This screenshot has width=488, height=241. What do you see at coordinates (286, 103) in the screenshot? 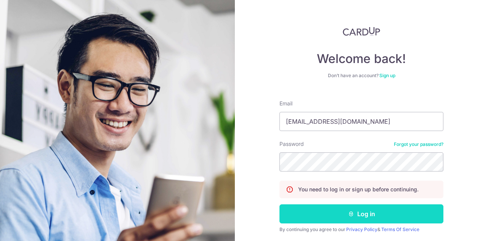
I see `label: Email` at bounding box center [286, 103].